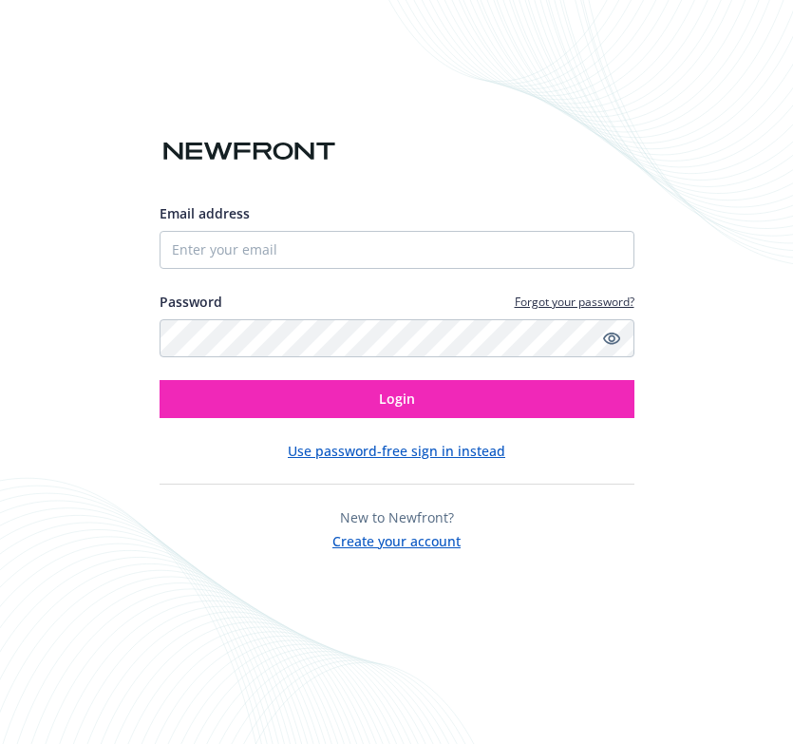 The width and height of the screenshot is (793, 744). Describe the element at coordinates (397, 517) in the screenshot. I see `span: New to Newfront?` at that location.